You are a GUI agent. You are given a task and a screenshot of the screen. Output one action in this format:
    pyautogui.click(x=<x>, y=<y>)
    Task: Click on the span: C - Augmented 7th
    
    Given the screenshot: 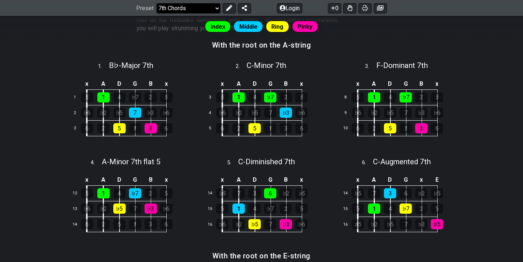 What is the action you would take?
    pyautogui.click(x=402, y=162)
    